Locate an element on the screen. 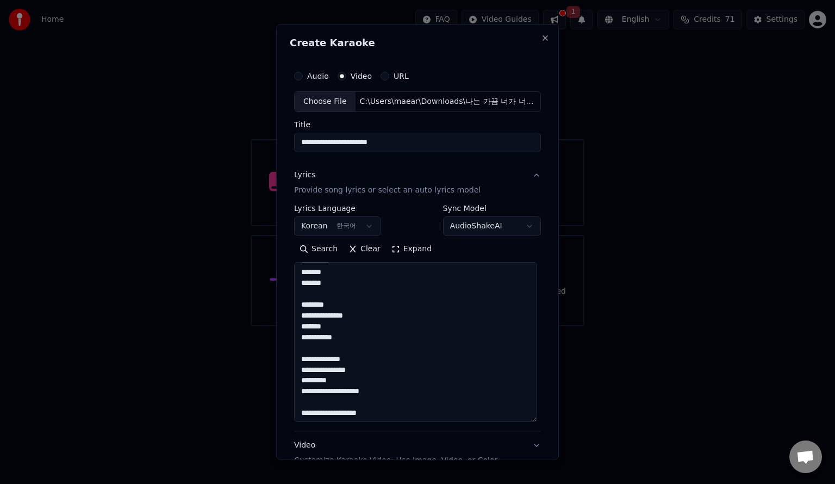  div: LyricsProvide song lyrics or select an auto lyrics model is located at coordinates (418, 317).